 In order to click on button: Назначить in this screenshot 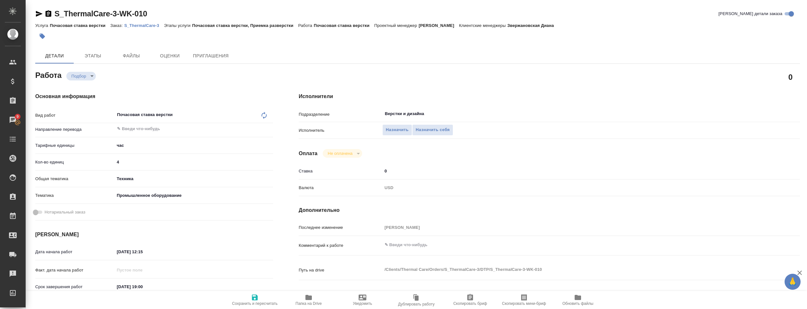, I will do `click(397, 130)`.